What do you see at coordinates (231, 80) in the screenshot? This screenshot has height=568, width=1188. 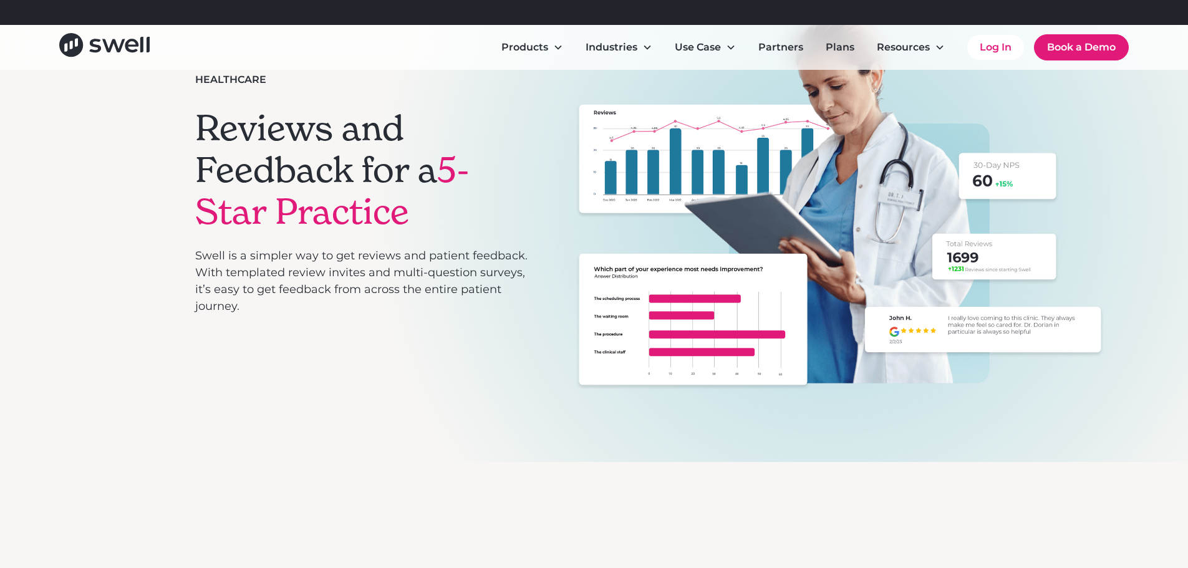 I see `div: Healthcare` at bounding box center [231, 80].